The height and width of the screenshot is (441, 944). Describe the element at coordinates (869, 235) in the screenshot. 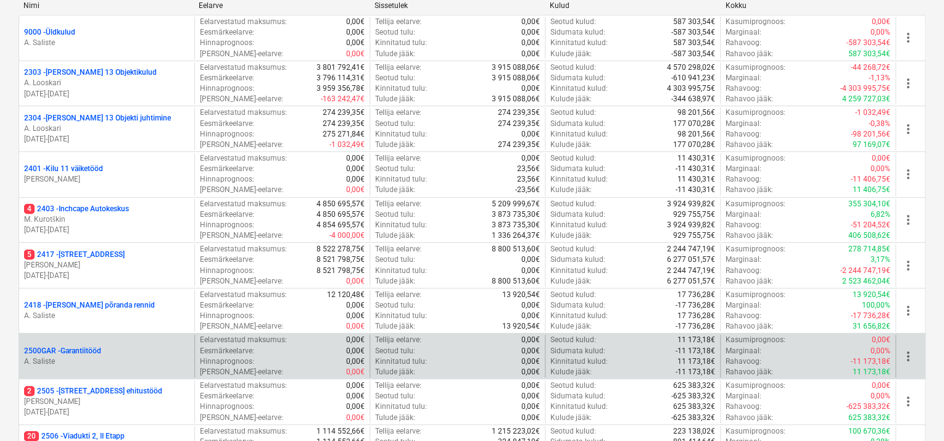

I see `p: 406 508,62€` at that location.